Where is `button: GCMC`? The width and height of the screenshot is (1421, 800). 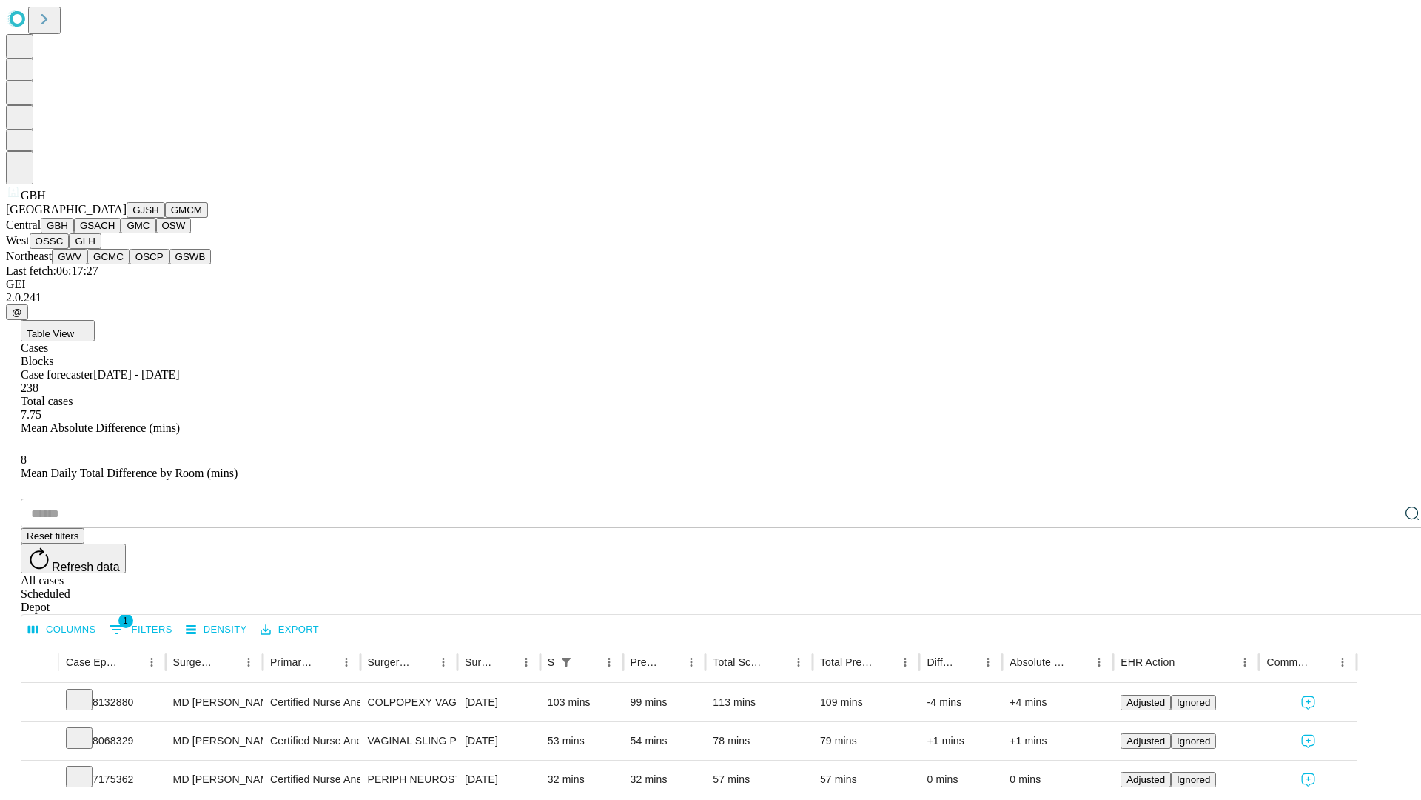
button: GCMC is located at coordinates (108, 256).